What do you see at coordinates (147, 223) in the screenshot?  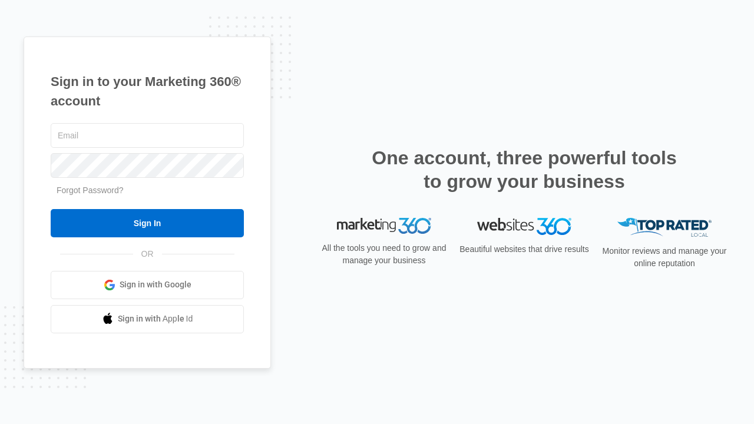 I see `input: Sign In` at bounding box center [147, 223].